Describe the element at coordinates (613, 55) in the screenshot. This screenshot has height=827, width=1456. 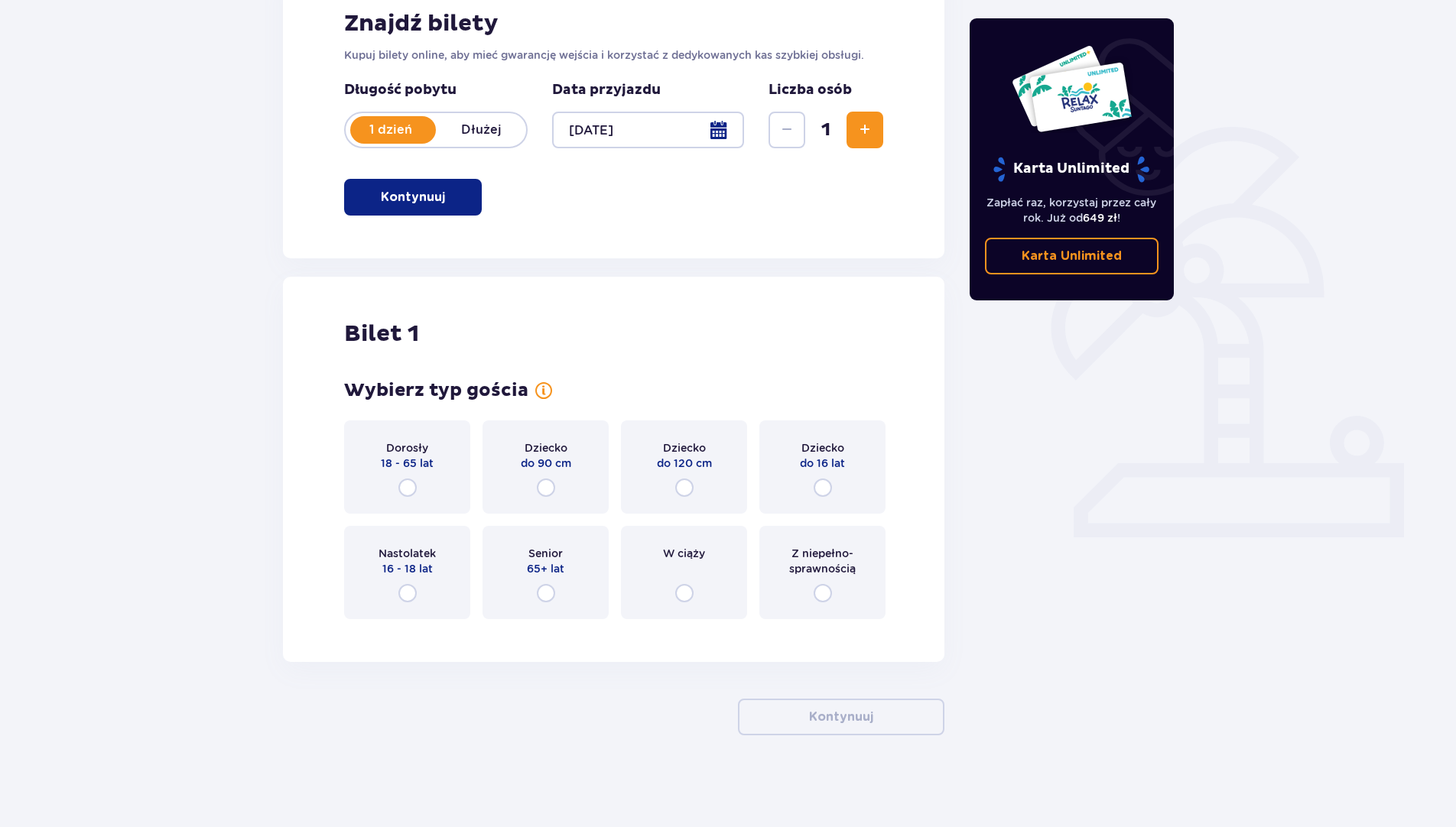
I see `p: Kupuj bilety online, aby mieć gwarancję wejścia i korzystać z dedykowanych kas szybkiej obsługi.` at that location.